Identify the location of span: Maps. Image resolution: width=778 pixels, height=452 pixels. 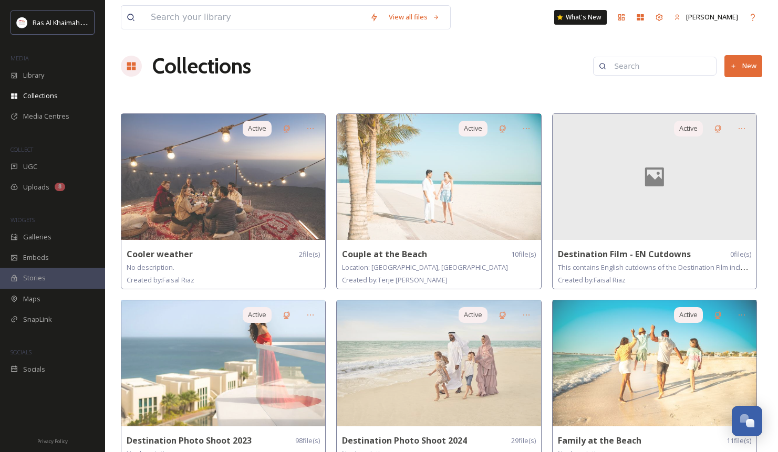
(31, 299).